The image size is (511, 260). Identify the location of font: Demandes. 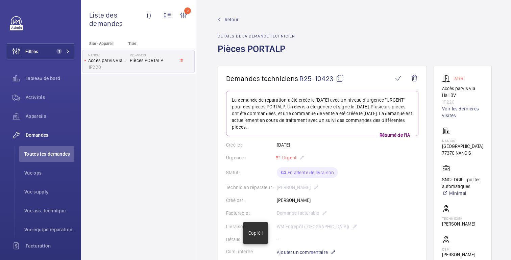
(37, 135).